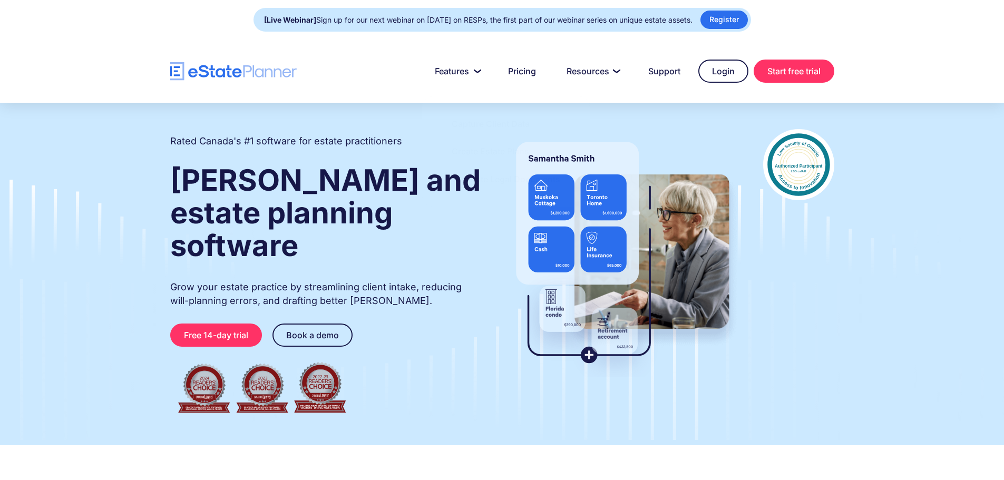  I want to click on a: Book a demo, so click(312, 335).